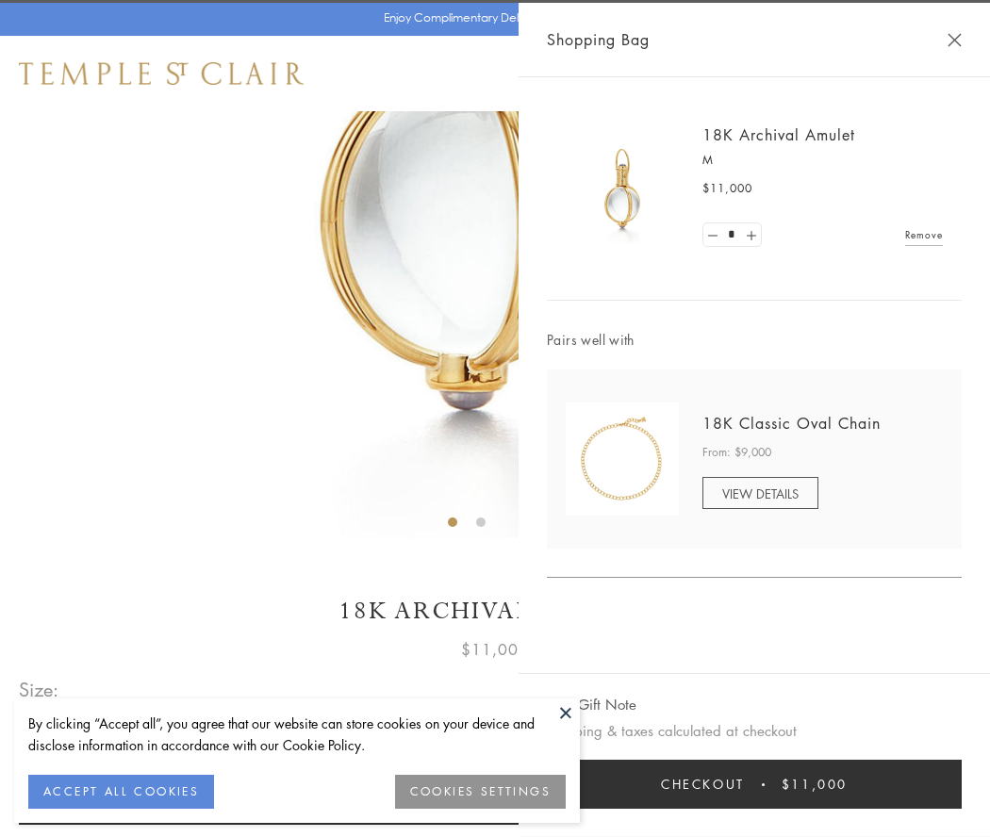 The image size is (990, 837). What do you see at coordinates (622, 189) in the screenshot?
I see `img: 18K Archival Amulet` at bounding box center [622, 189].